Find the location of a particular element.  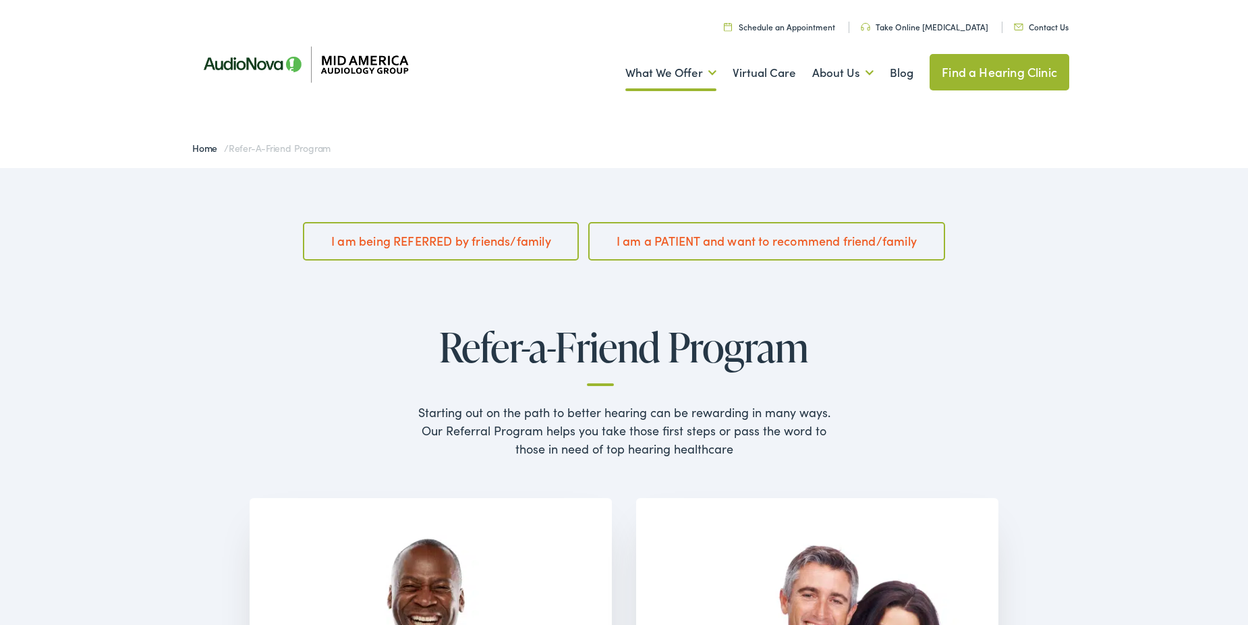

a: About Us is located at coordinates (842, 73).